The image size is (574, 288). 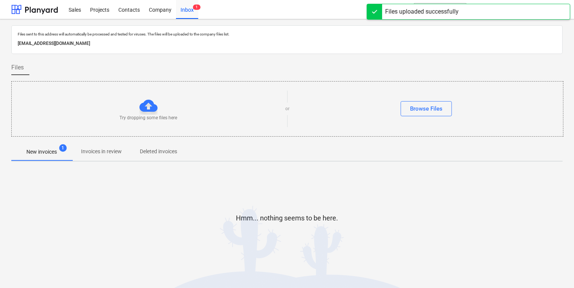 I want to click on p: Hmm... nothing seems to be here., so click(x=287, y=218).